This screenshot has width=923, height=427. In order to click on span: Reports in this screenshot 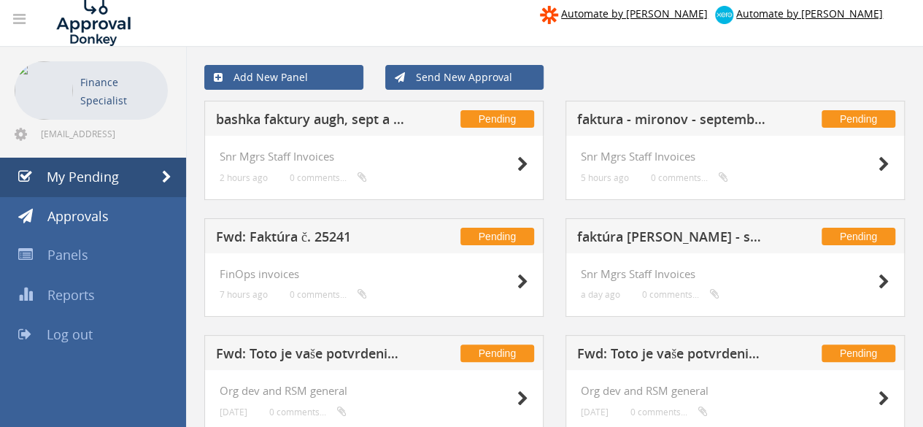, I will do `click(71, 295)`.